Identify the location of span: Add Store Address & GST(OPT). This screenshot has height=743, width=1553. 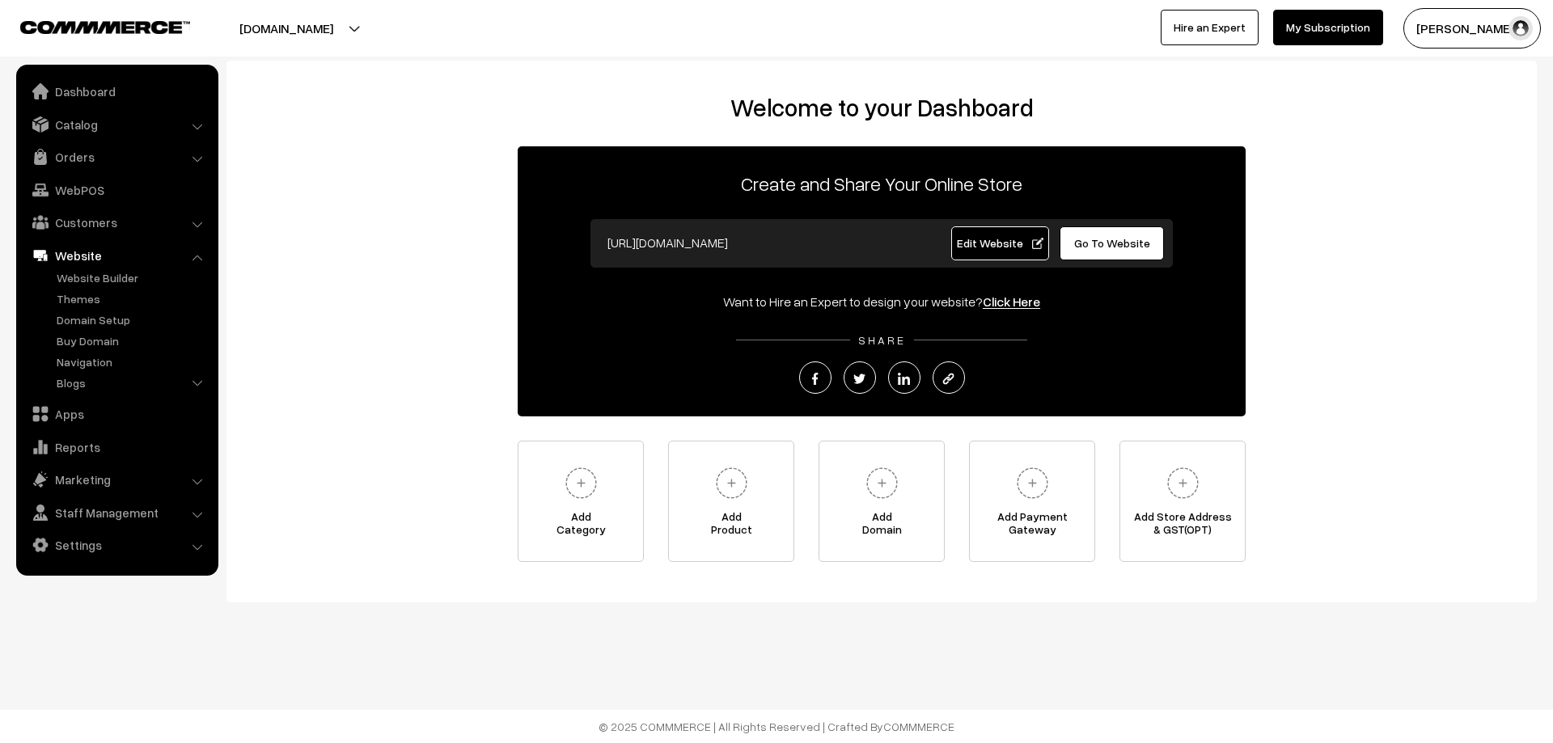
(1183, 527).